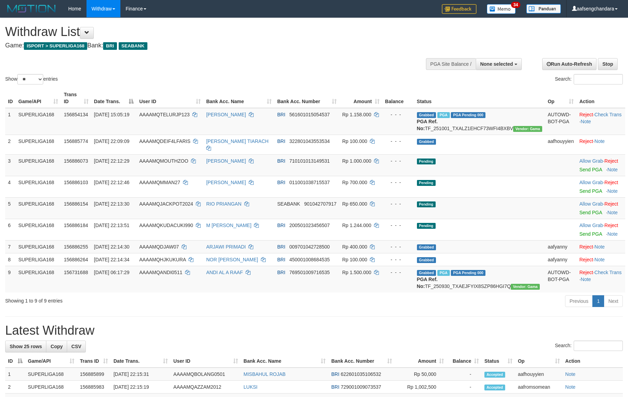  I want to click on span: Copy 322801043553534 to clipboard, so click(309, 141).